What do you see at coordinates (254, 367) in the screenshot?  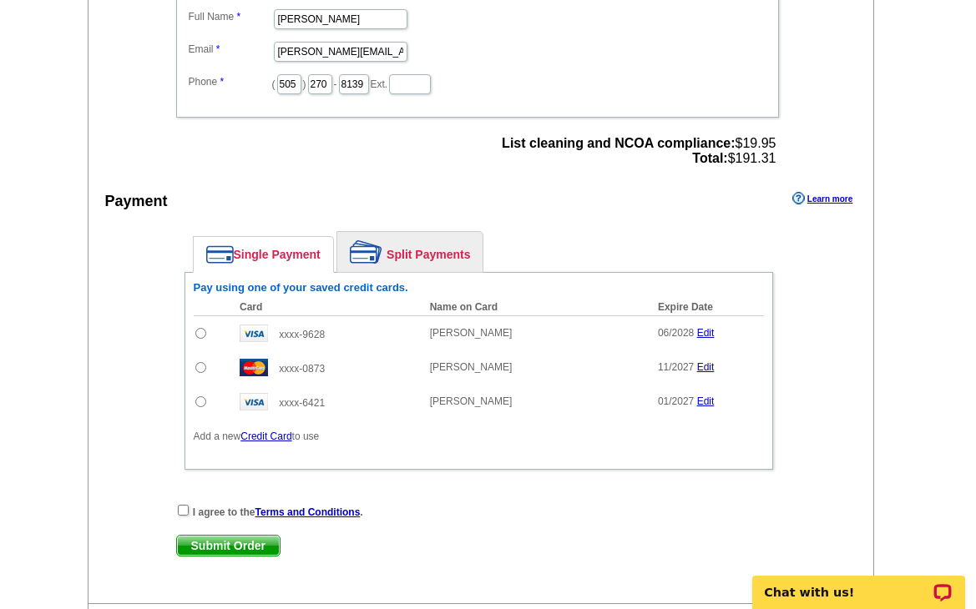 I see `img: mast.gif` at bounding box center [254, 367].